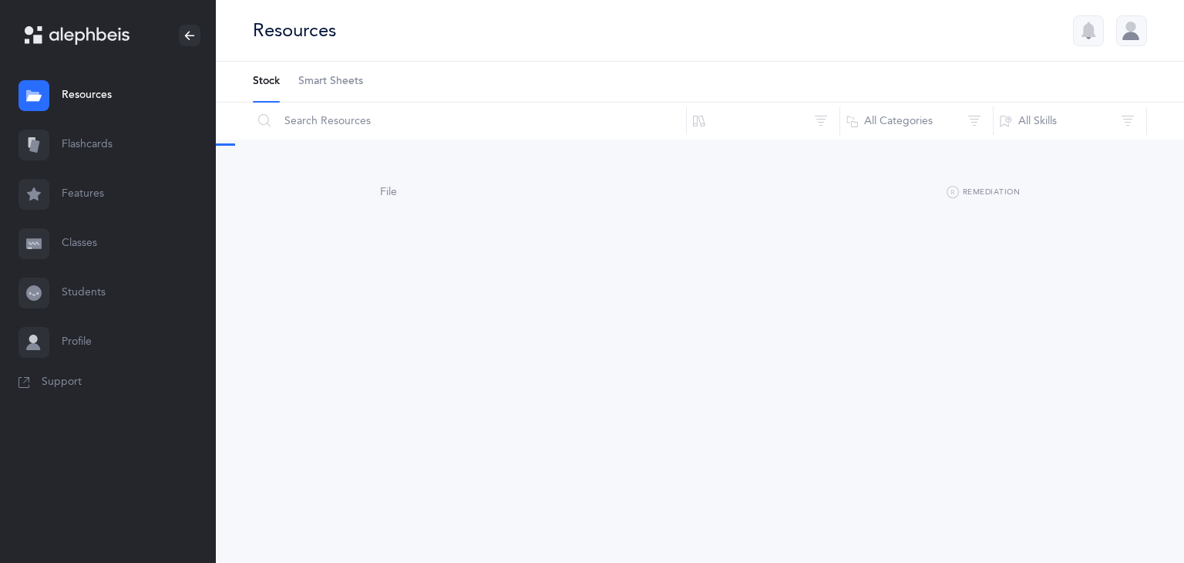 The width and height of the screenshot is (1184, 563). Describe the element at coordinates (294, 30) in the screenshot. I see `div: Resources` at that location.